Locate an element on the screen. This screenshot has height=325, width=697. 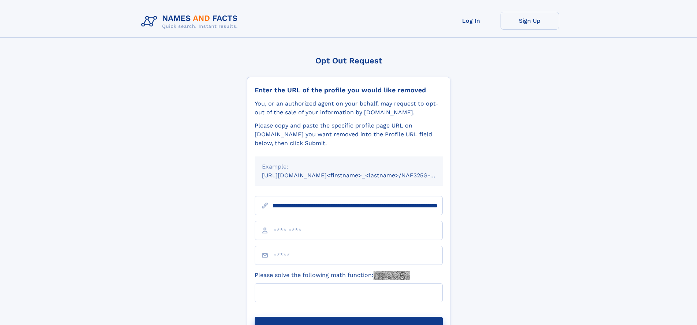
div: Opt Out Request is located at coordinates (349, 60).